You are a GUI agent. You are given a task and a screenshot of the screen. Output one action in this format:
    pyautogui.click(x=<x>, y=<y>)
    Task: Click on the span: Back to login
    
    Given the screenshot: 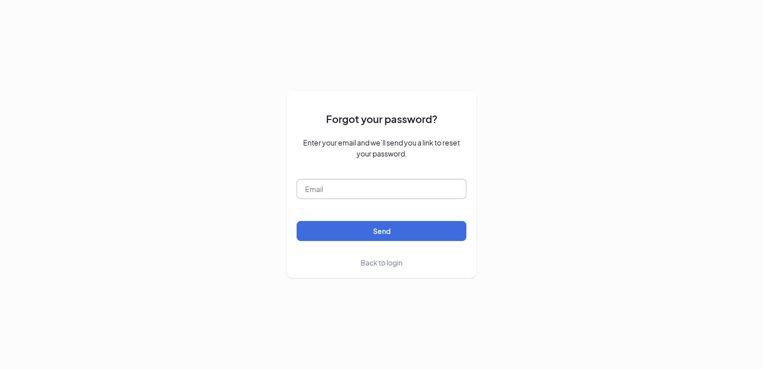 What is the action you would take?
    pyautogui.click(x=382, y=262)
    